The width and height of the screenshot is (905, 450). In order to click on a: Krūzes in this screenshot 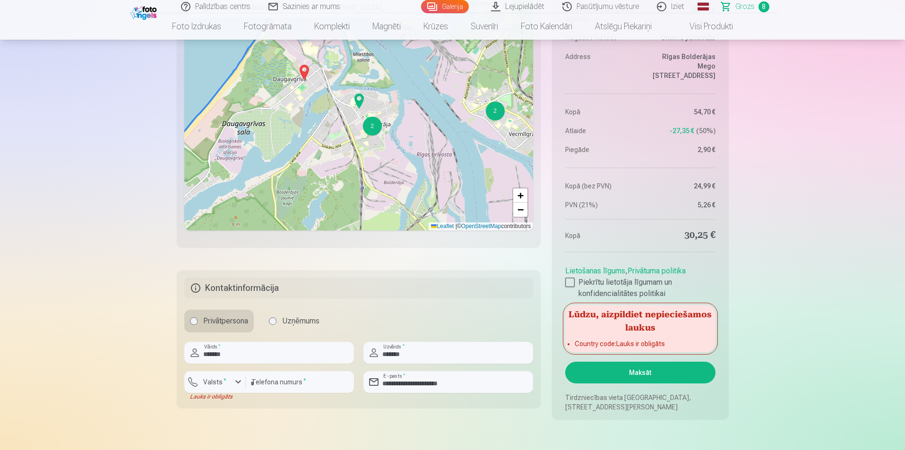, I will do `click(436, 26)`.